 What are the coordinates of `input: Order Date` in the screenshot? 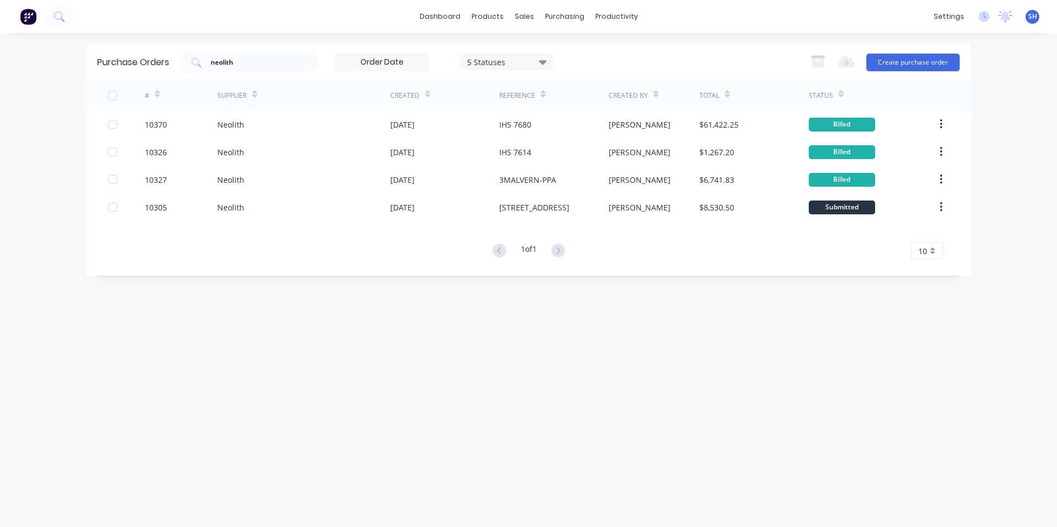 It's located at (382, 62).